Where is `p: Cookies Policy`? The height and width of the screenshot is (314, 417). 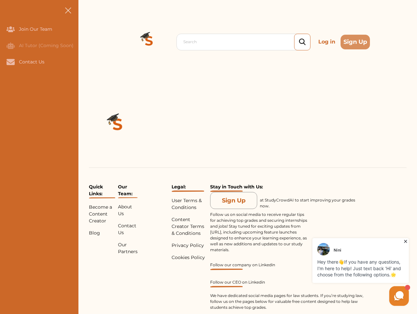
p: Cookies Policy is located at coordinates (189, 257).